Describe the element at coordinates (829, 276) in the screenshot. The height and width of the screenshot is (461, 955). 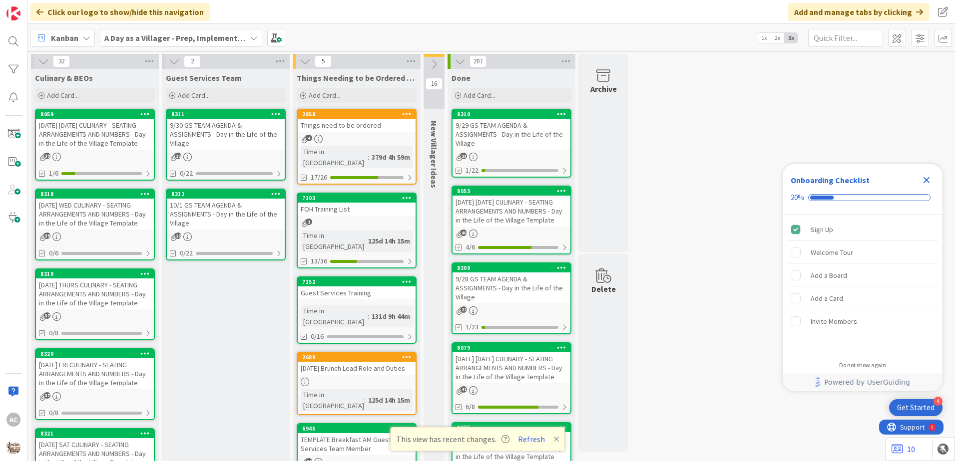
I see `div: Add a Board` at that location.